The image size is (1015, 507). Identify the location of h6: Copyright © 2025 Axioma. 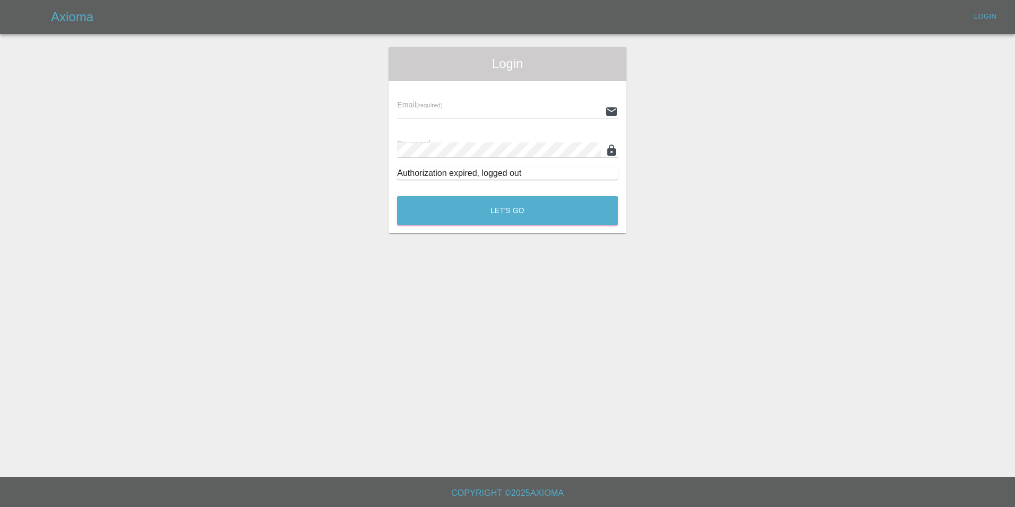
(508, 493).